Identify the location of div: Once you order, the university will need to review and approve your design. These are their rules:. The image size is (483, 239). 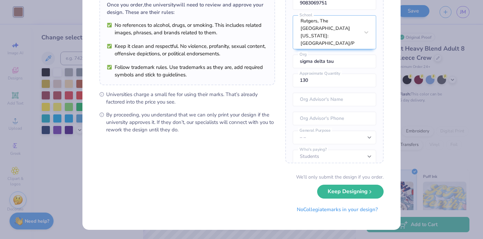
(187, 8).